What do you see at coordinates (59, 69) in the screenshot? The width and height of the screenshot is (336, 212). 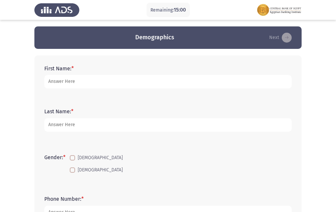 I see `label: First Name:` at bounding box center [59, 69].